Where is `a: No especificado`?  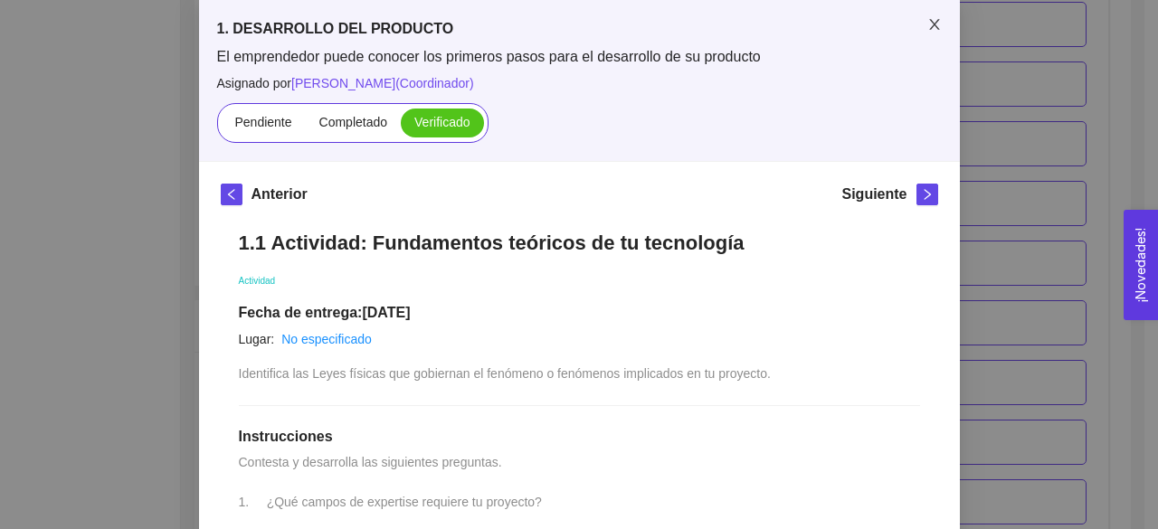
a: No especificado is located at coordinates (327, 339).